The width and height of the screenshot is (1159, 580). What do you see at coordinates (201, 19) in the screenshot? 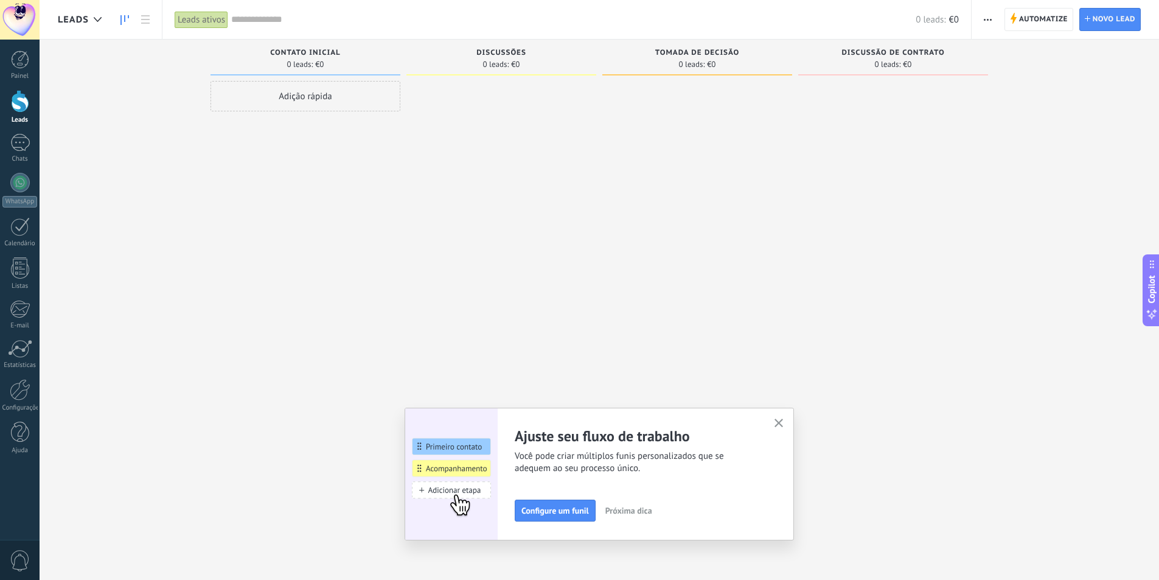
I see `div: Leads ativos` at bounding box center [201, 19].